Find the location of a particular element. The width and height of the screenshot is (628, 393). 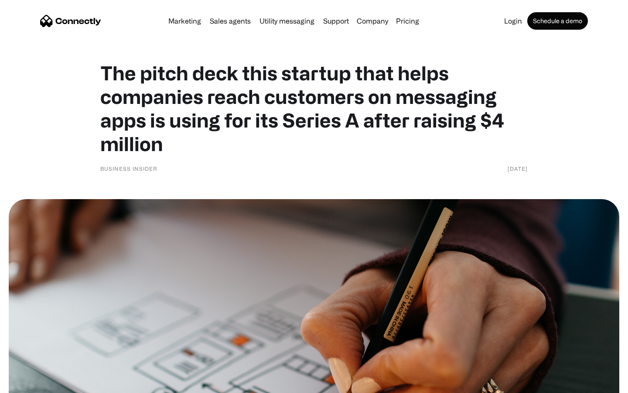

a: Utility messaging is located at coordinates (287, 21).